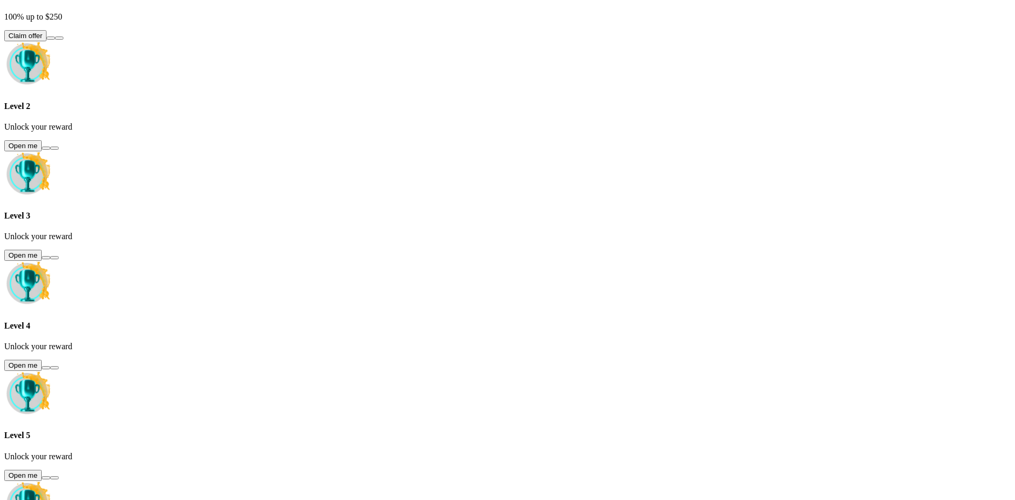 Image resolution: width=1015 pixels, height=500 pixels. What do you see at coordinates (25, 35) in the screenshot?
I see `button: Claim offer` at bounding box center [25, 35].